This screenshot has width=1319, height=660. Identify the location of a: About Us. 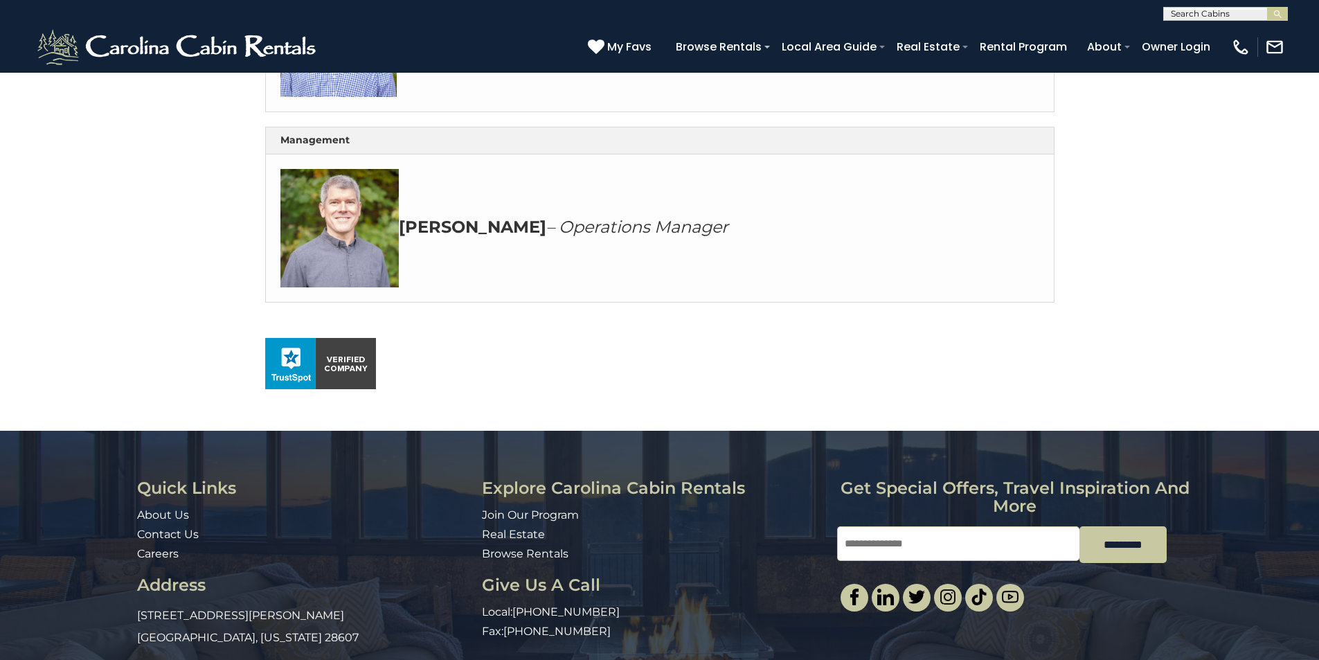
(163, 515).